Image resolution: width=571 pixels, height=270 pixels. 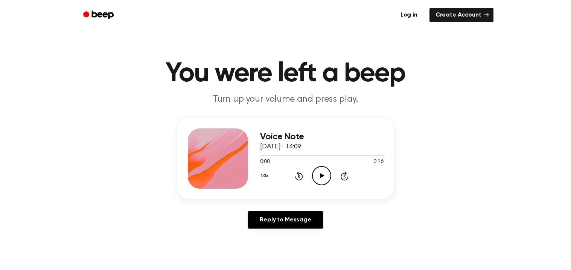 What do you see at coordinates (265, 162) in the screenshot?
I see `span: 0:00` at bounding box center [265, 162].